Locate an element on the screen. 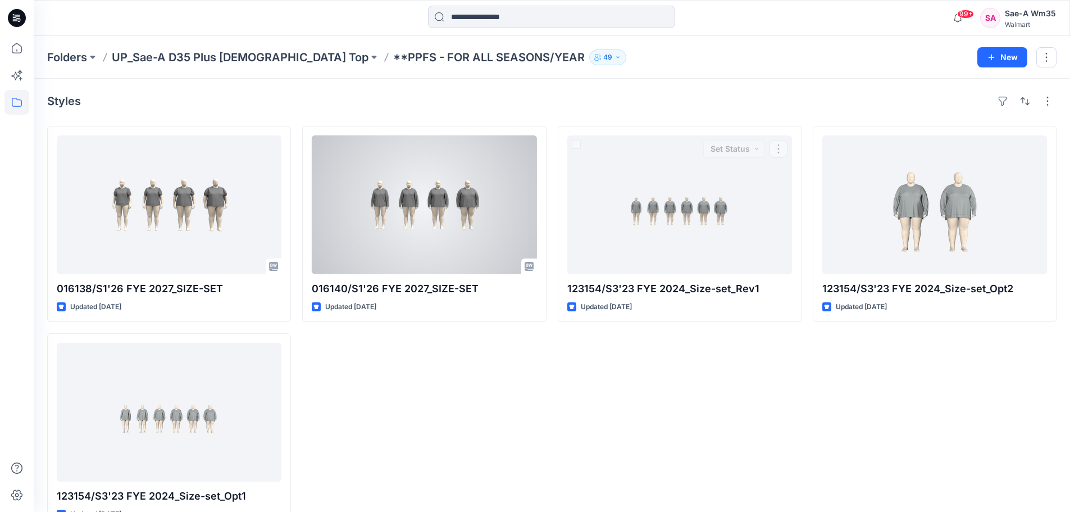 The width and height of the screenshot is (1070, 512). a: 123154/S3'23 FYE 2024_Size-set_Opt2 is located at coordinates (935, 204).